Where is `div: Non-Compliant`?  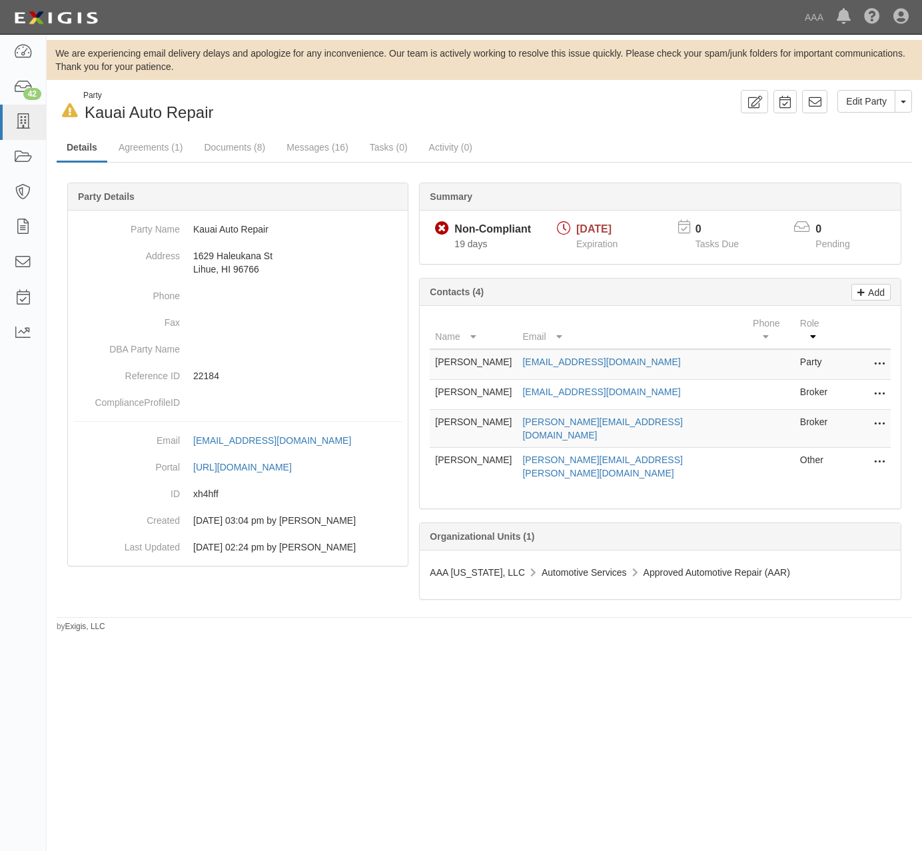 div: Non-Compliant is located at coordinates (492, 229).